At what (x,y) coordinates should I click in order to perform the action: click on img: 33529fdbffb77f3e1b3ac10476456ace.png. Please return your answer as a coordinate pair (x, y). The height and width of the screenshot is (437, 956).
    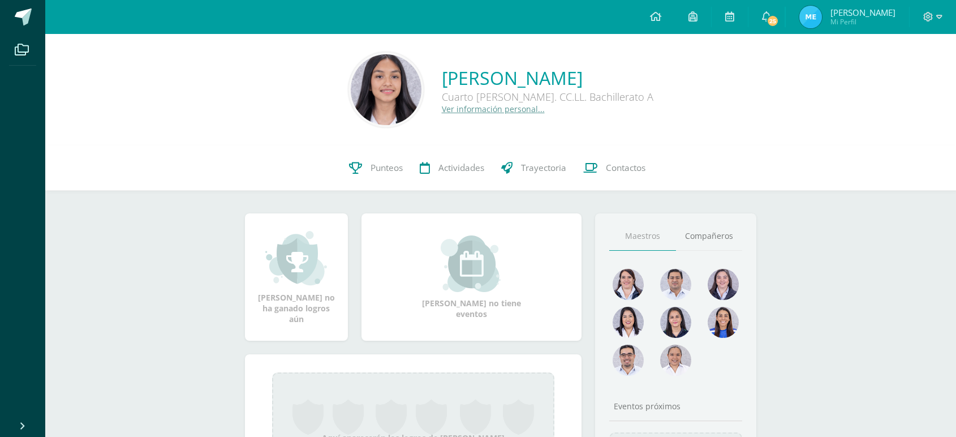
    Looking at the image, I should click on (386, 89).